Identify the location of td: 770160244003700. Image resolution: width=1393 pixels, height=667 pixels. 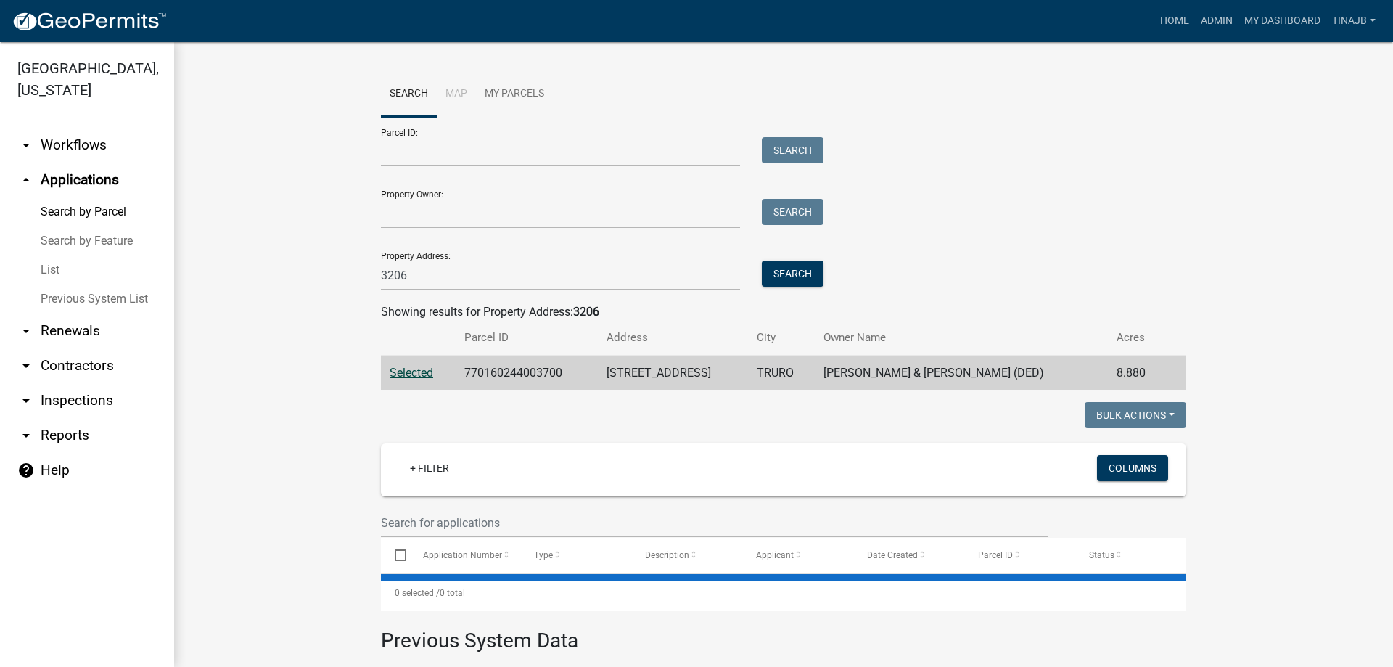
(527, 373).